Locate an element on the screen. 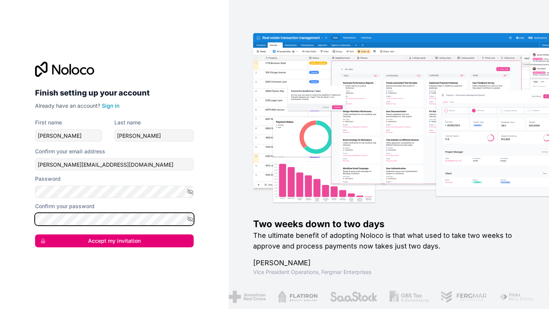 This screenshot has height=309, width=549. button: Accept my invitation is located at coordinates (114, 241).